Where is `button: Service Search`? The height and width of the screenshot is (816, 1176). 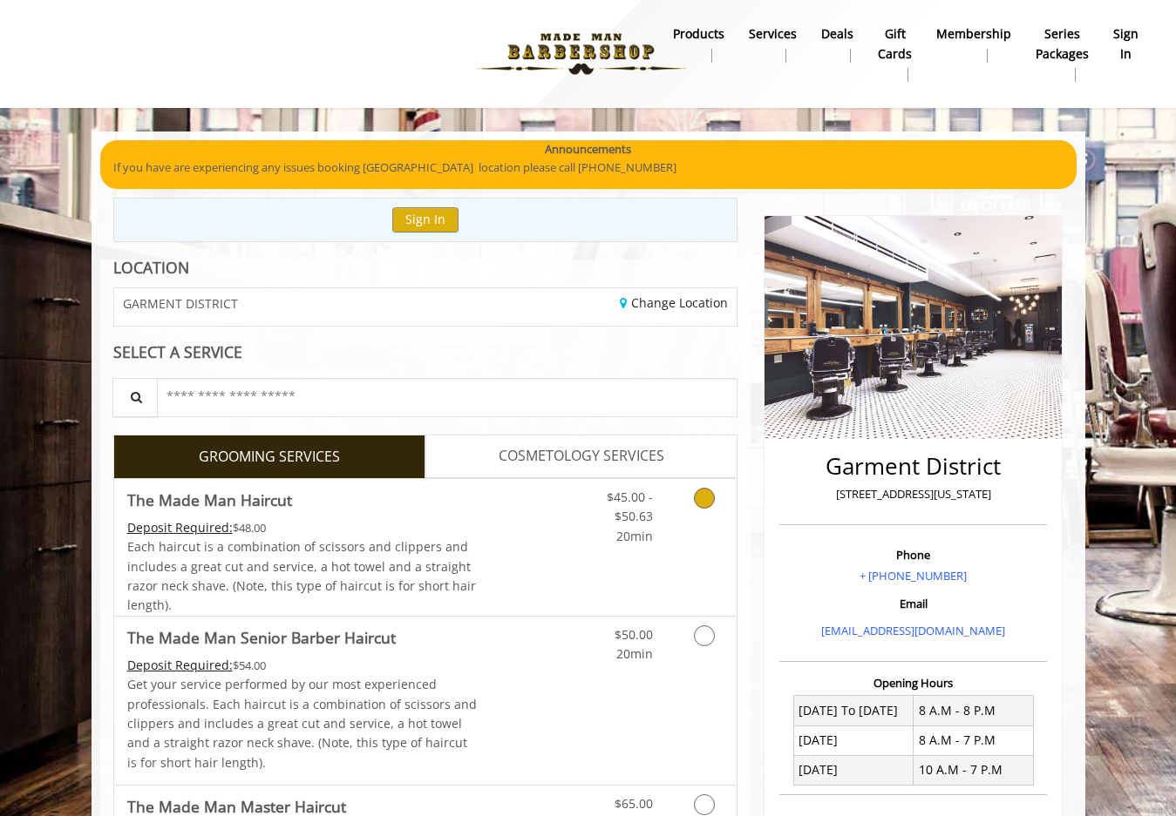 button: Service Search is located at coordinates (135, 397).